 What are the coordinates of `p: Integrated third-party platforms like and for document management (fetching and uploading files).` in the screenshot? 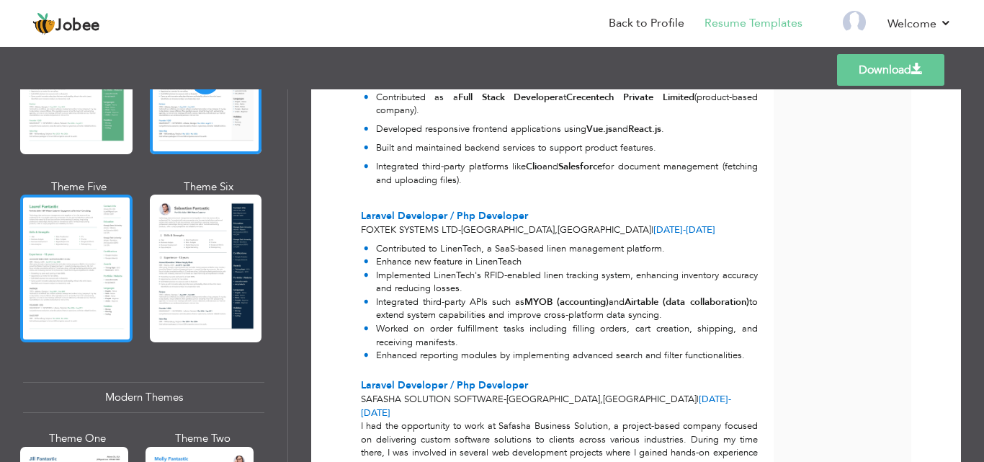 It's located at (567, 173).